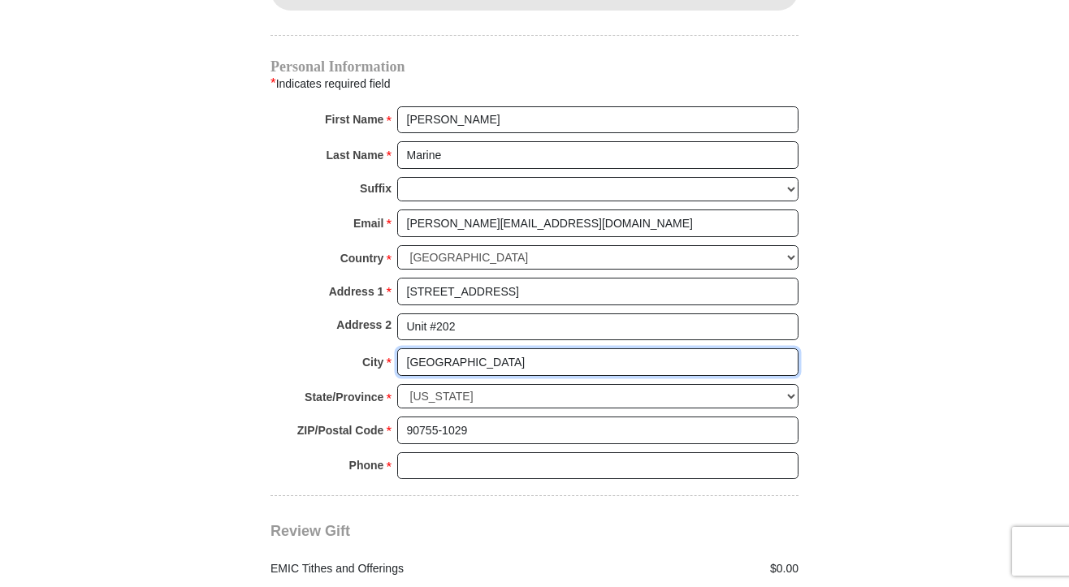  Describe the element at coordinates (366, 465) in the screenshot. I see `strong: Phone` at that location.